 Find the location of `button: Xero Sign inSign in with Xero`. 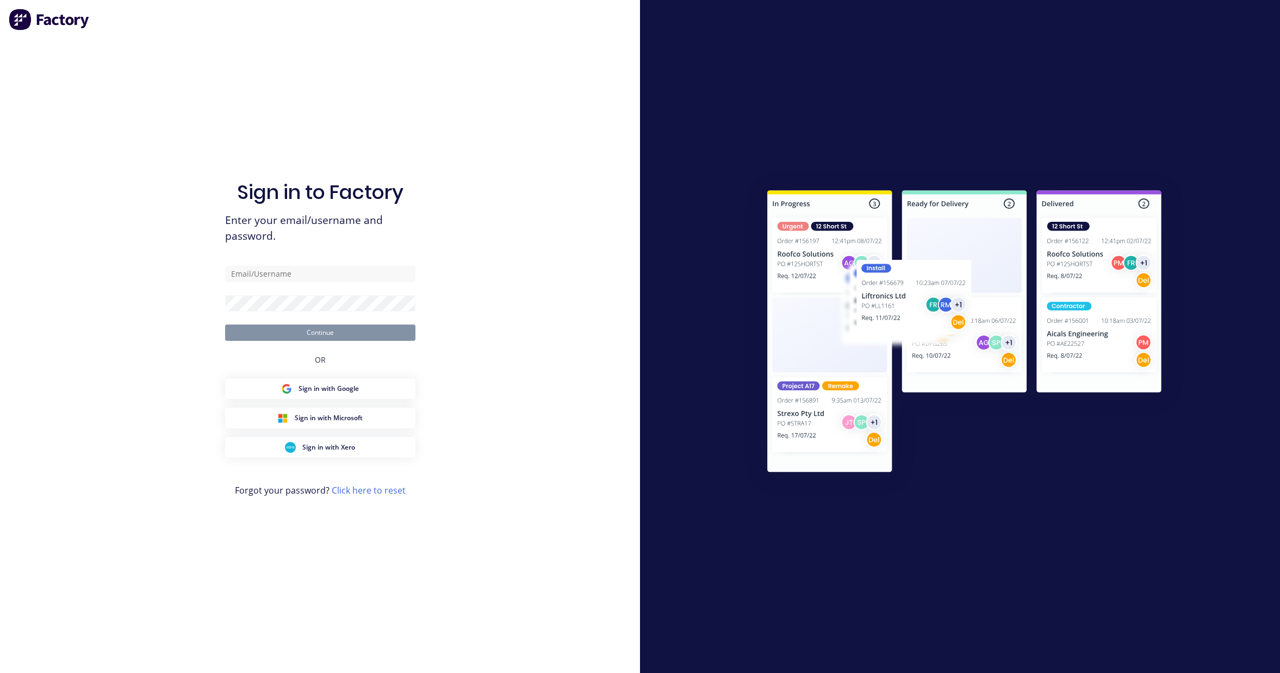

button: Xero Sign inSign in with Xero is located at coordinates (320, 448).